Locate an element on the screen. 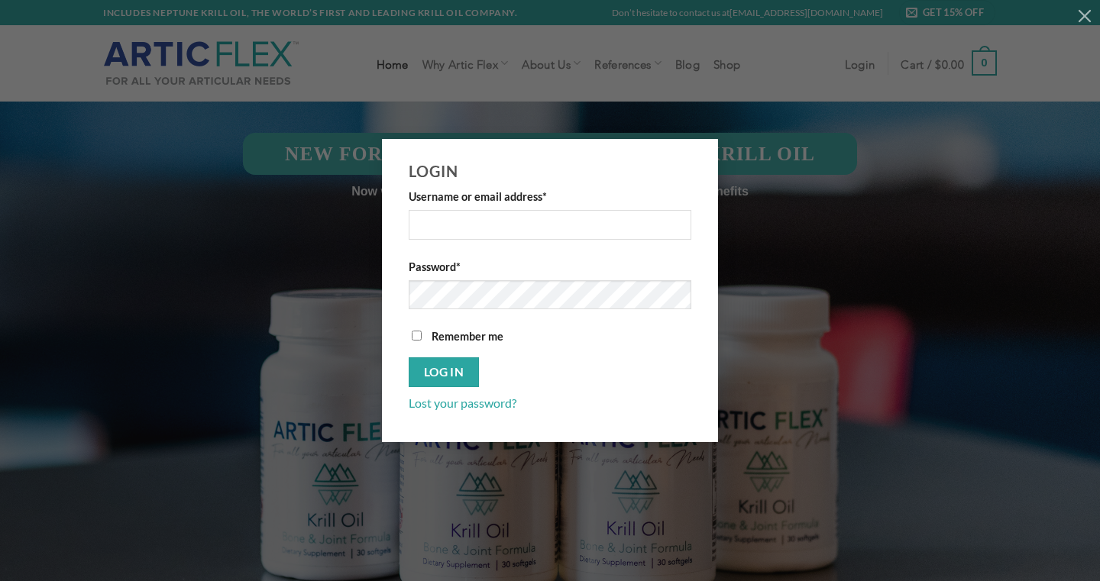 This screenshot has width=1100, height=581. a: Lost your password? is located at coordinates (462, 402).